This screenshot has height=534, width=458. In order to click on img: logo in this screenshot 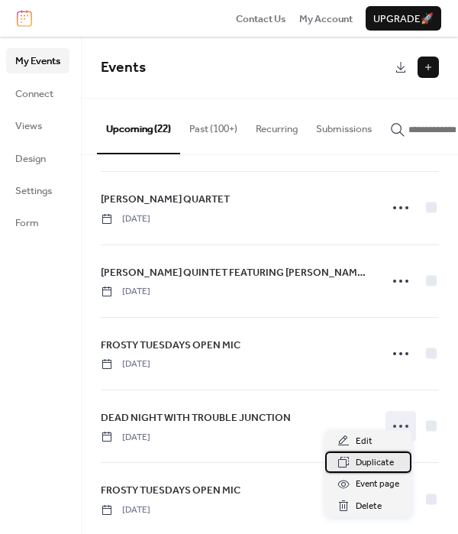, I will do `click(24, 18)`.